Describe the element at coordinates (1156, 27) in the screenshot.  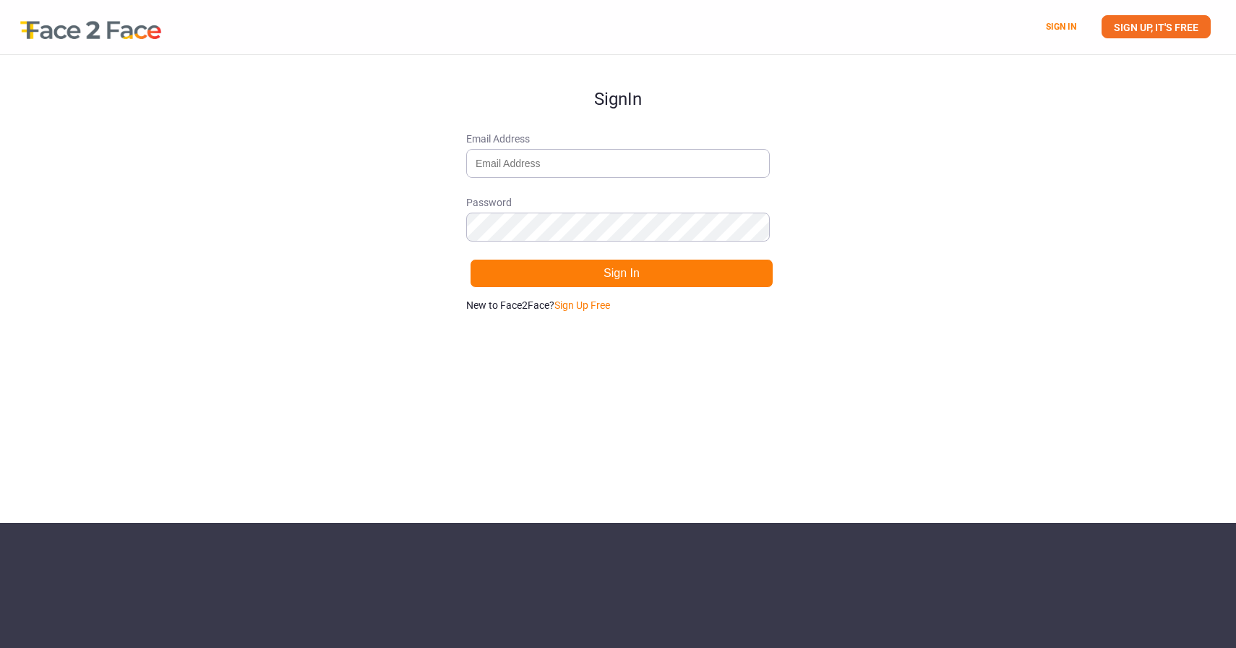
I see `a: SIGN UP, IT'S FREE` at that location.